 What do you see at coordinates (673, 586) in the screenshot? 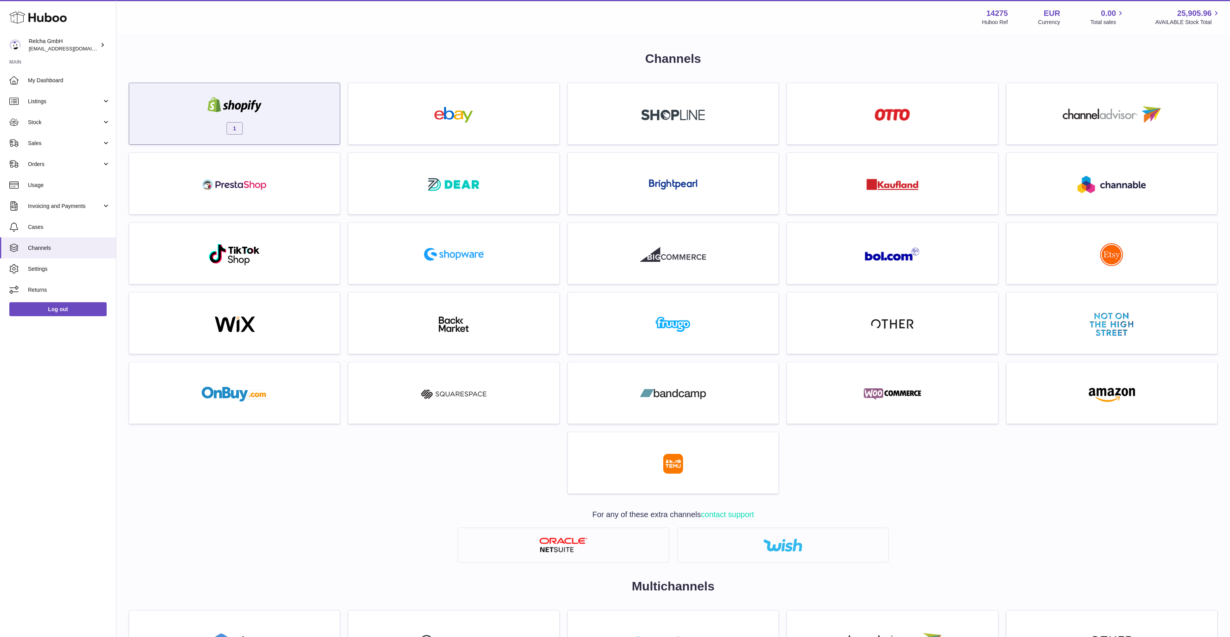
I see `h2: Multichannels` at bounding box center [673, 586].